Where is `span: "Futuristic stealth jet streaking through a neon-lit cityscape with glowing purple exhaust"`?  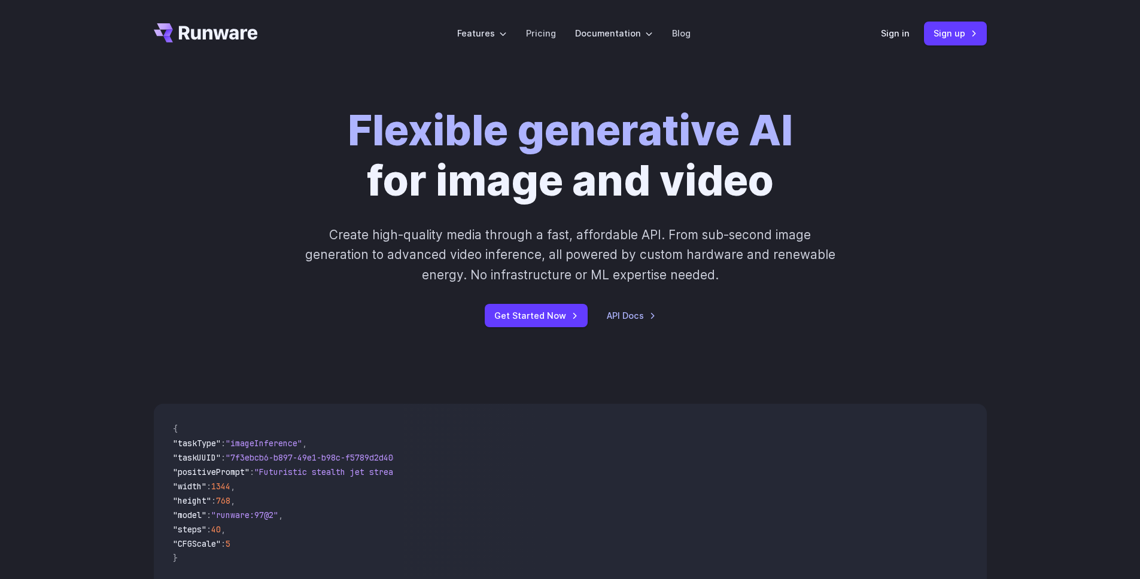 span: "Futuristic stealth jet streaking through a neon-lit cityscape with glowing purple exhaust" is located at coordinates (472, 472).